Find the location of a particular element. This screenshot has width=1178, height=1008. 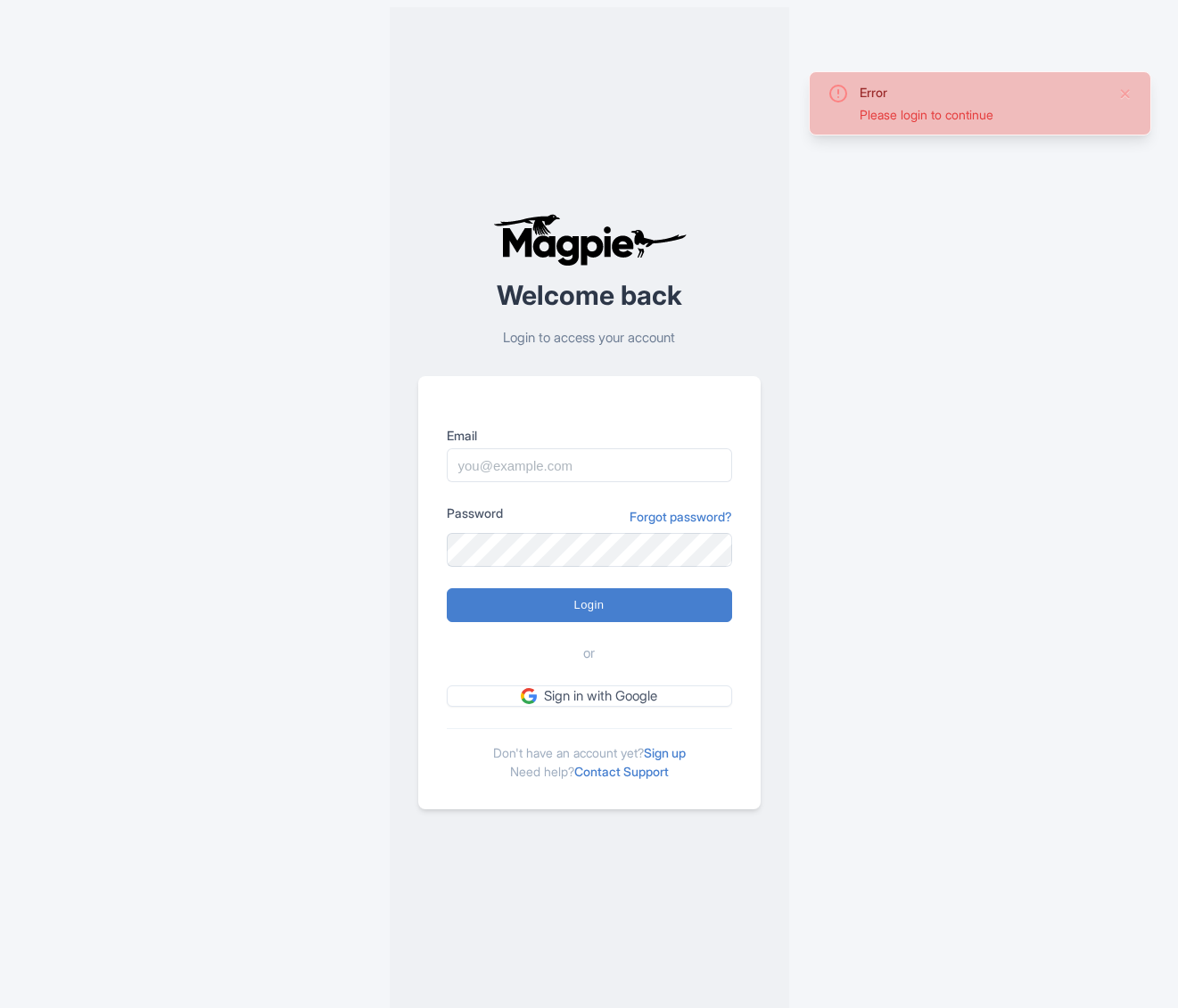

div: Error is located at coordinates (982, 91).